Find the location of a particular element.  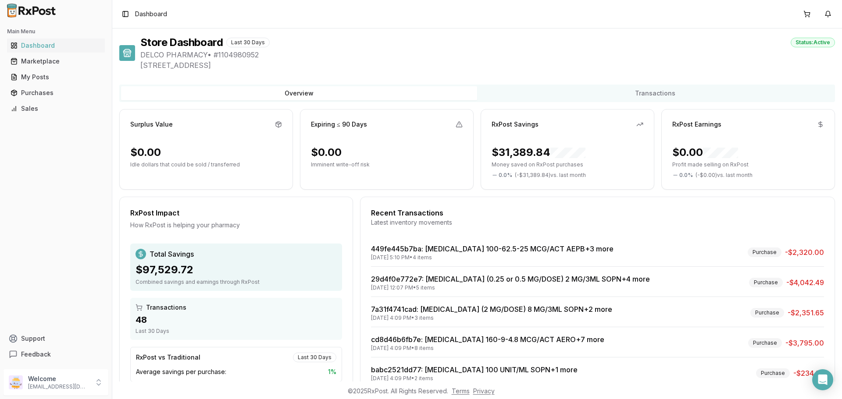

span: ( - $0.00 ) vs. last month is located at coordinates (724, 175).